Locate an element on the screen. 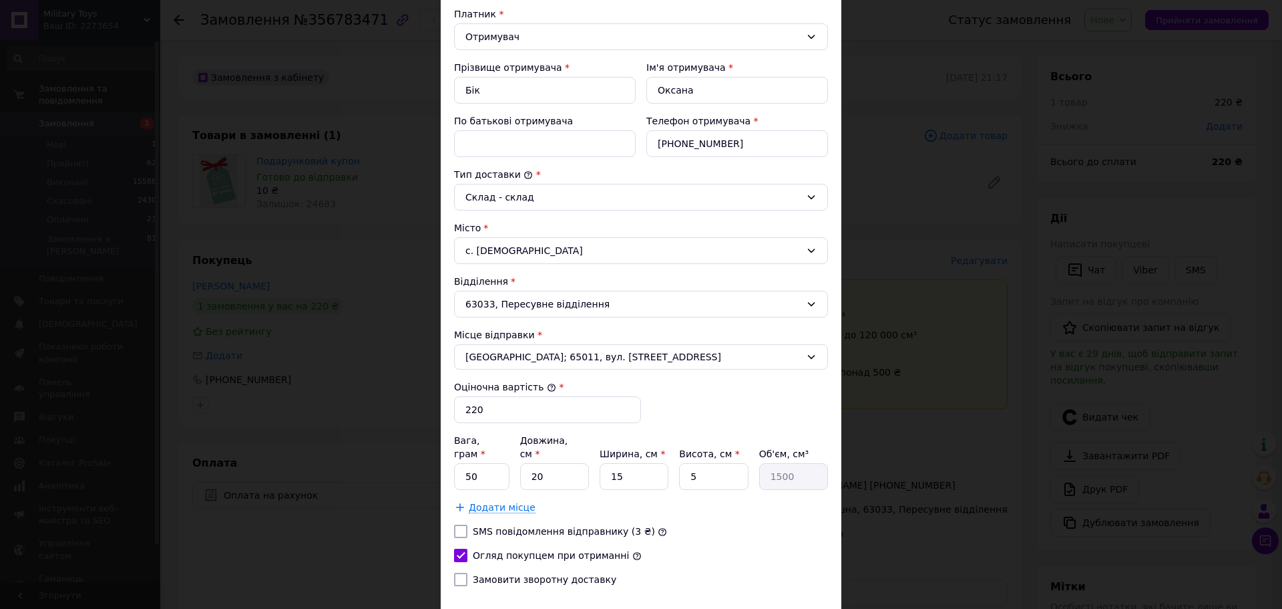 This screenshot has width=1282, height=609. label: Ім'я отримувача is located at coordinates (686, 67).